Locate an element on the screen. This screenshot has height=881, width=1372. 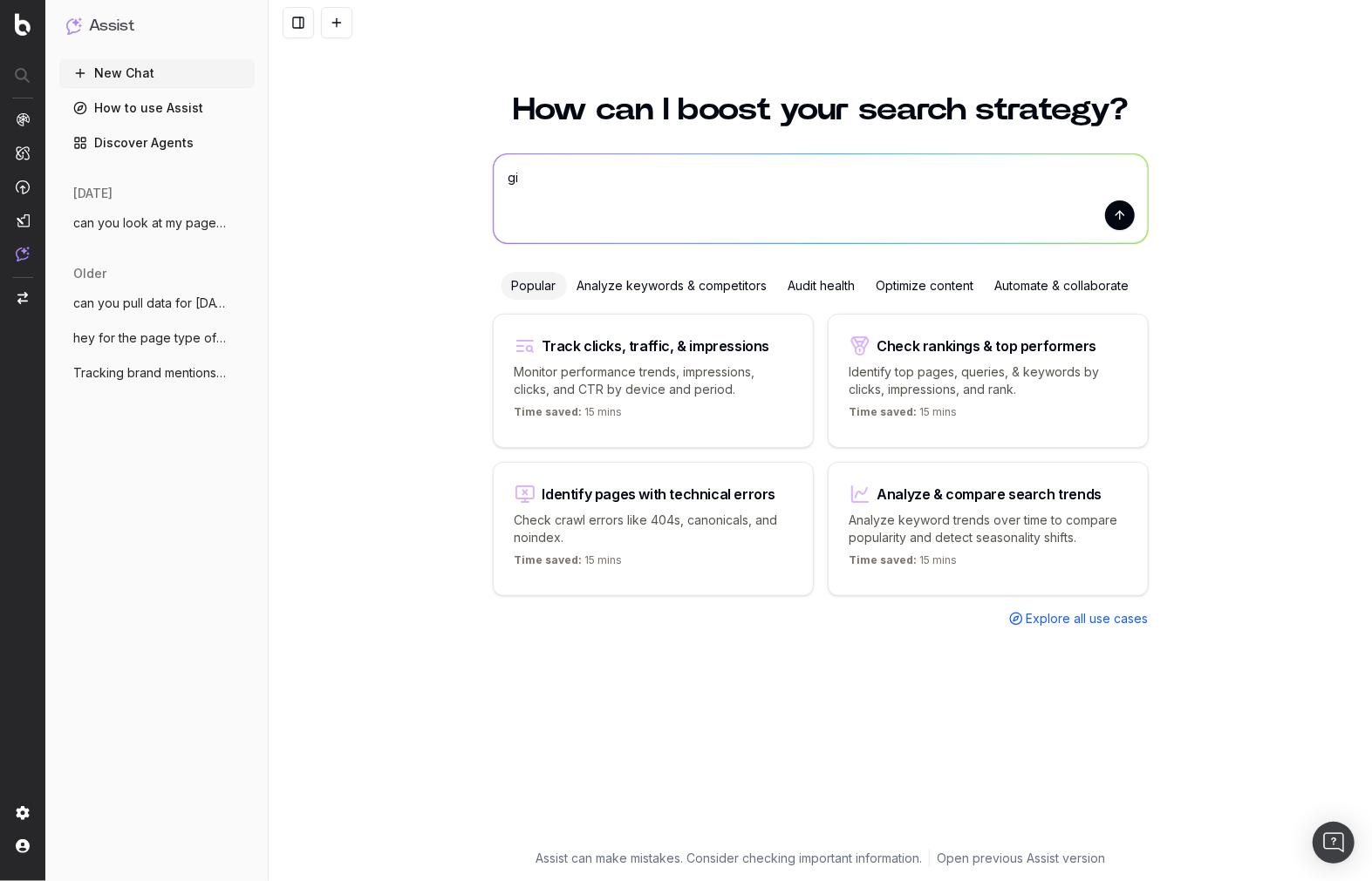
p: Identify top pages, queries, & keywords by clicks, impressions, and rank. is located at coordinates (988, 381).